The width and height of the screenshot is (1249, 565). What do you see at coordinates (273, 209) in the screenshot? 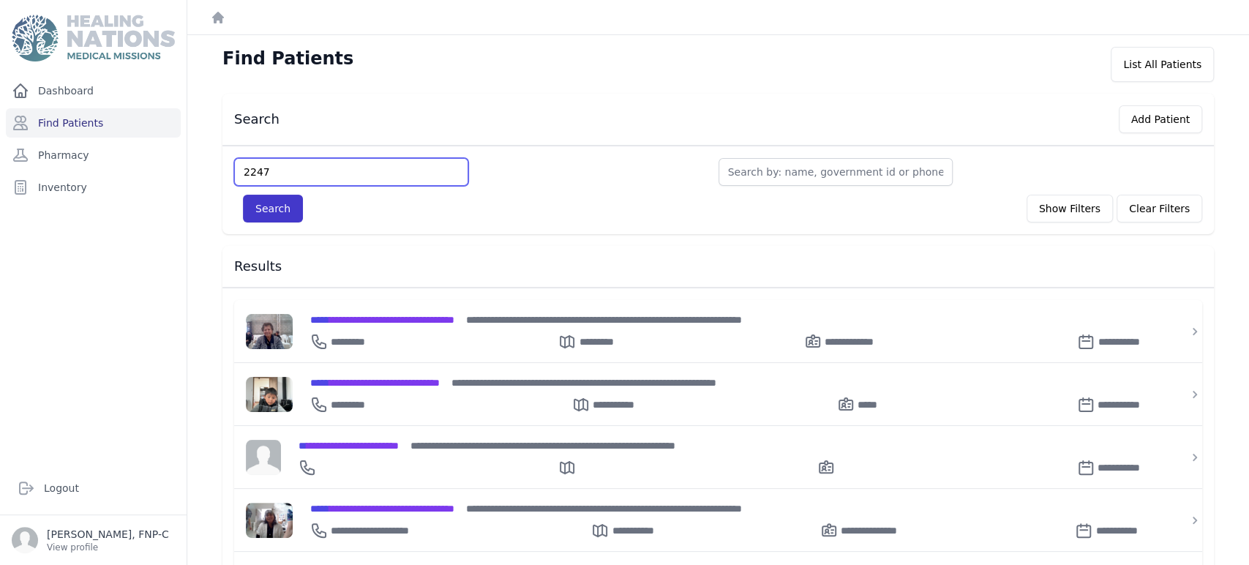
I see `button: Search` at bounding box center [273, 209].